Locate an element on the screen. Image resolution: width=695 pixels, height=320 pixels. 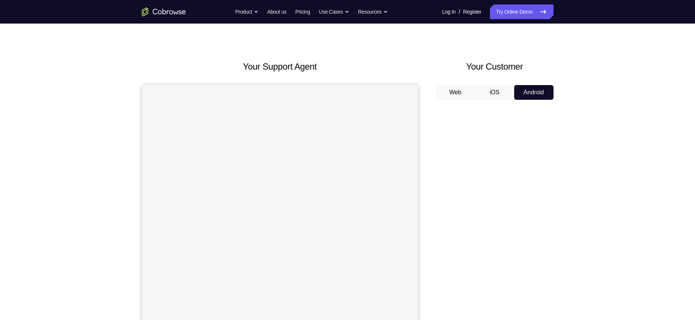
h2: Your Support Agent is located at coordinates (280, 67).